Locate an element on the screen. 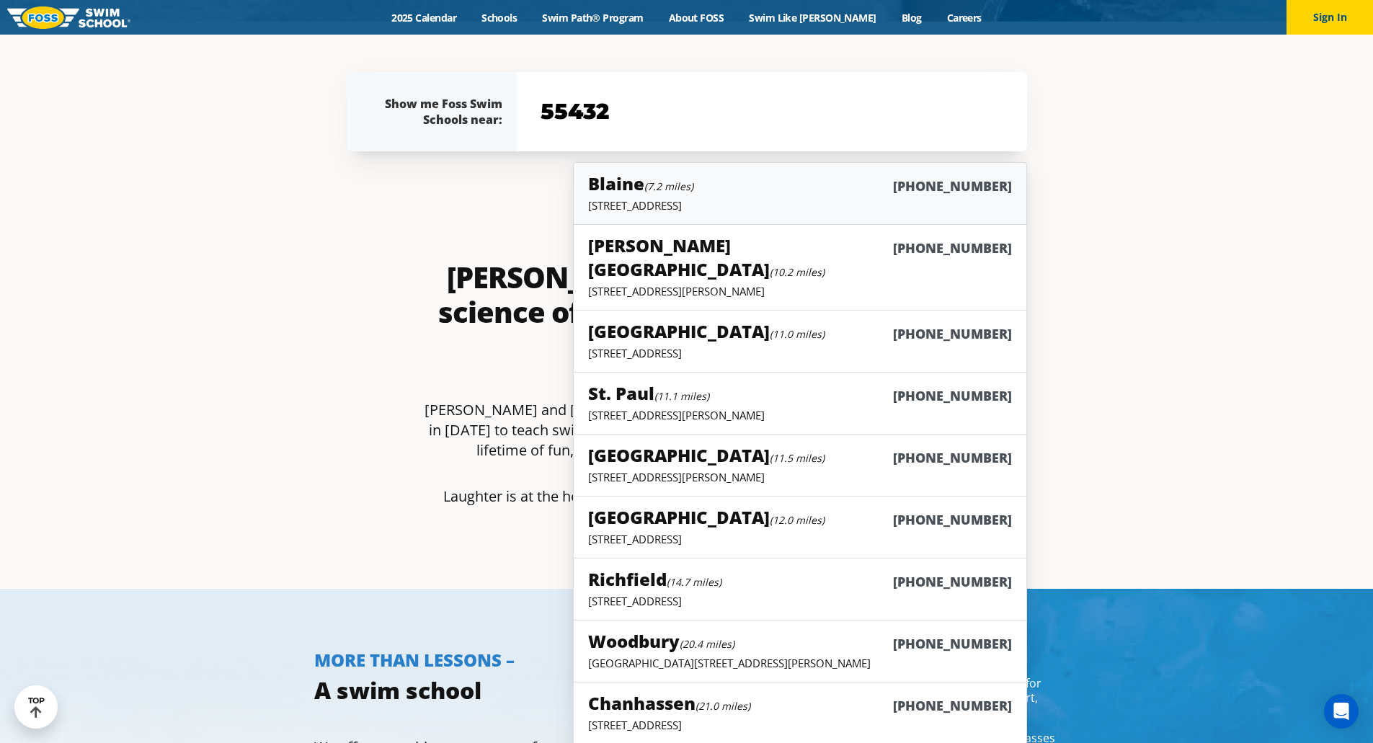 This screenshot has width=1373, height=743. small: (14.7 miles) is located at coordinates (694, 582).